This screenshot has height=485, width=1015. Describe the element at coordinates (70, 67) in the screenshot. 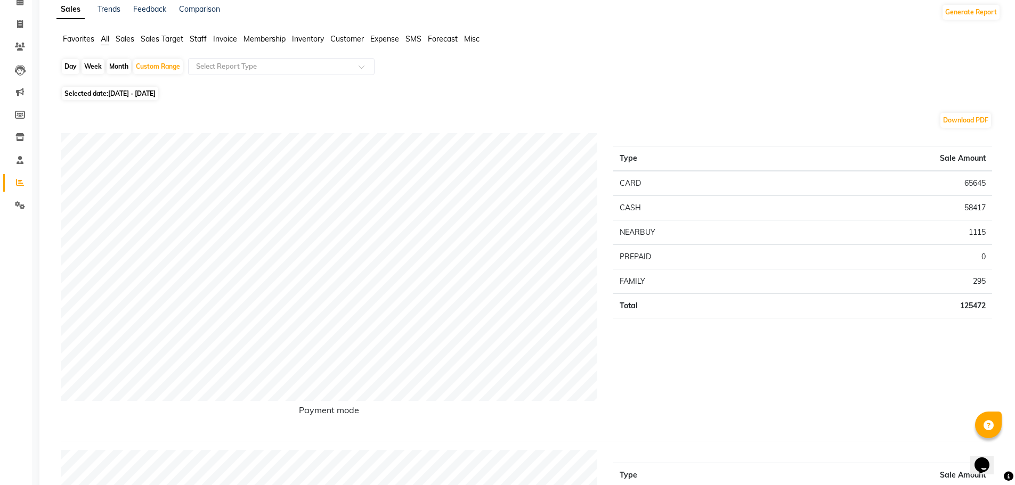

I see `div: Day` at that location.